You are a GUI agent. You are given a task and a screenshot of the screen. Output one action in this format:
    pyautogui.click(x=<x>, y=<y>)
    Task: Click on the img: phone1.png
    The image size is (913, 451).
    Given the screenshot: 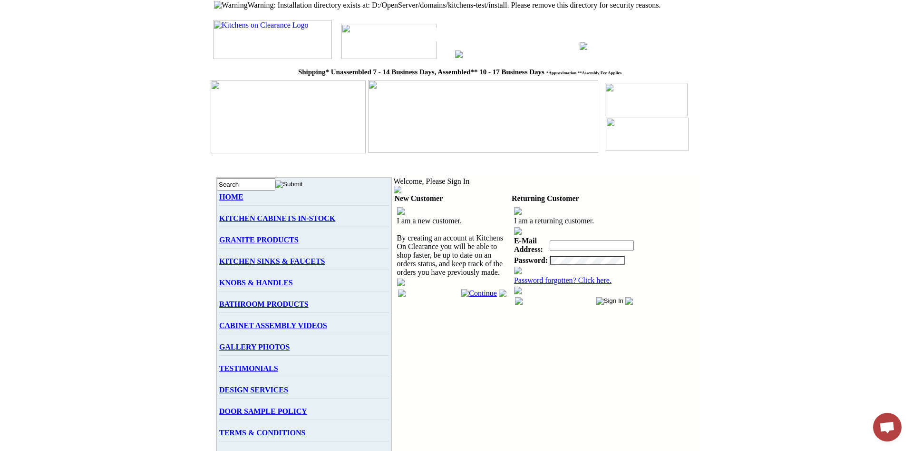 What is the action you would take?
    pyautogui.click(x=459, y=54)
    